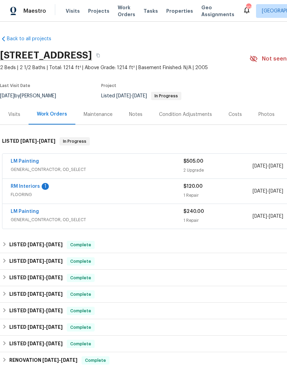 Image resolution: width=287 pixels, height=368 pixels. I want to click on div: 2 Upgrade, so click(218, 170).